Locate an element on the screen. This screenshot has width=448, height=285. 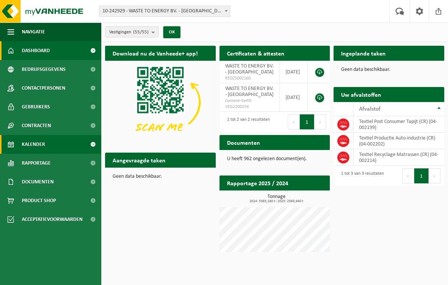
h2: Rapportage 2025 / 2024 is located at coordinates (257, 183).